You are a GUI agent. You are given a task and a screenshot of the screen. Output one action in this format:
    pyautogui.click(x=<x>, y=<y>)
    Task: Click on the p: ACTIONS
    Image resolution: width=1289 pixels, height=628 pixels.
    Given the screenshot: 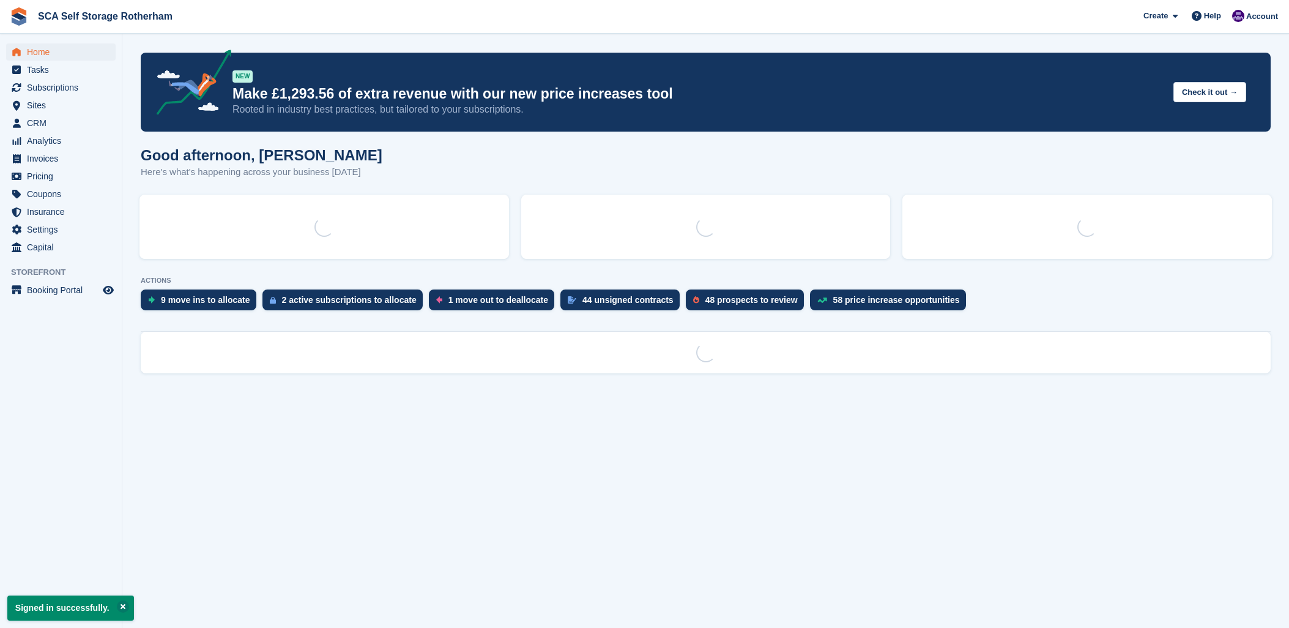 What is the action you would take?
    pyautogui.click(x=706, y=280)
    